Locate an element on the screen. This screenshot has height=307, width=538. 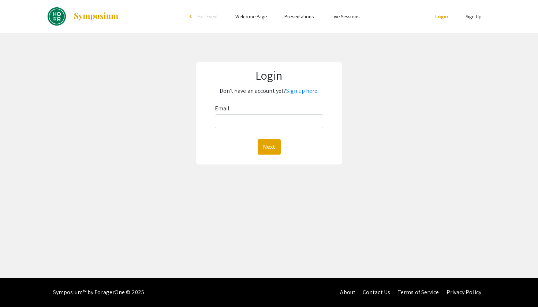
img: DREAMS Spring 2025 is located at coordinates (57, 16).